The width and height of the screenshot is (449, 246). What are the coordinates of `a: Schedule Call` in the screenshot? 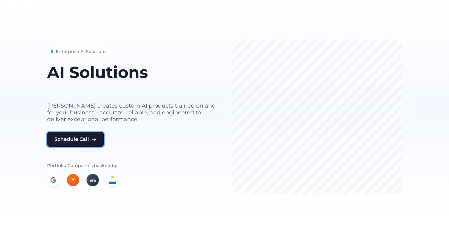 It's located at (76, 140).